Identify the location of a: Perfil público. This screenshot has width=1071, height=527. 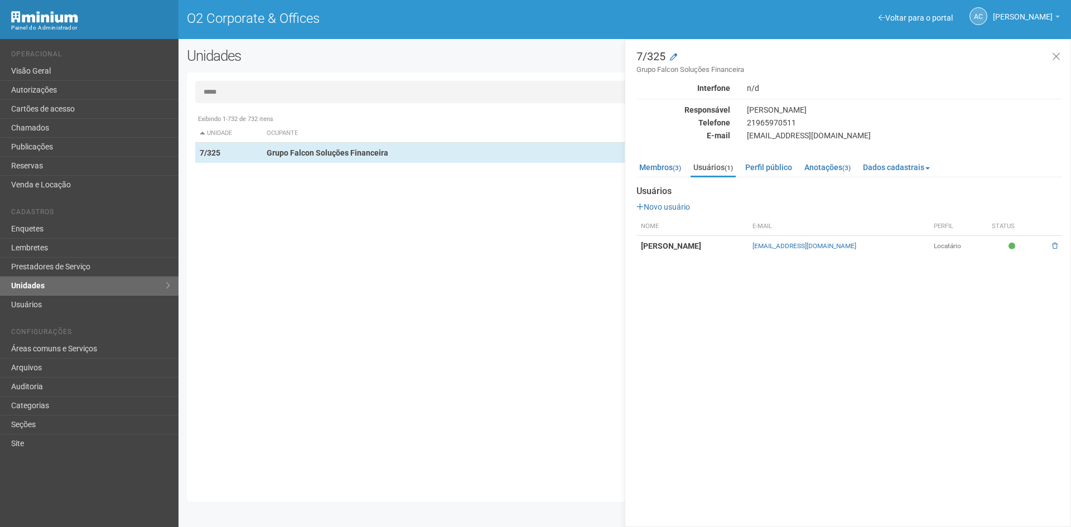
(769, 167).